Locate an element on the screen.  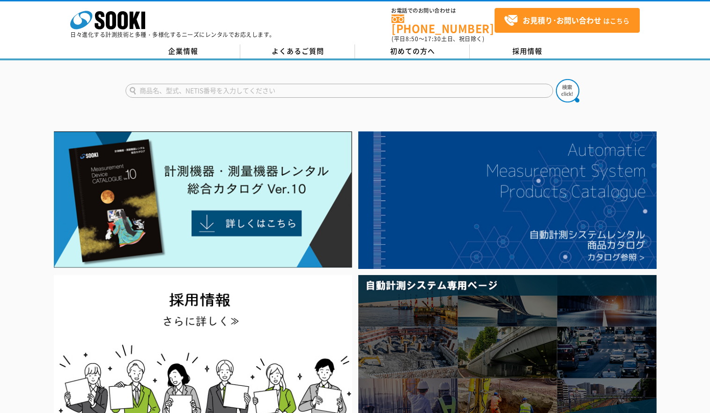
span: お電話でのお問い合わせは is located at coordinates (443, 11).